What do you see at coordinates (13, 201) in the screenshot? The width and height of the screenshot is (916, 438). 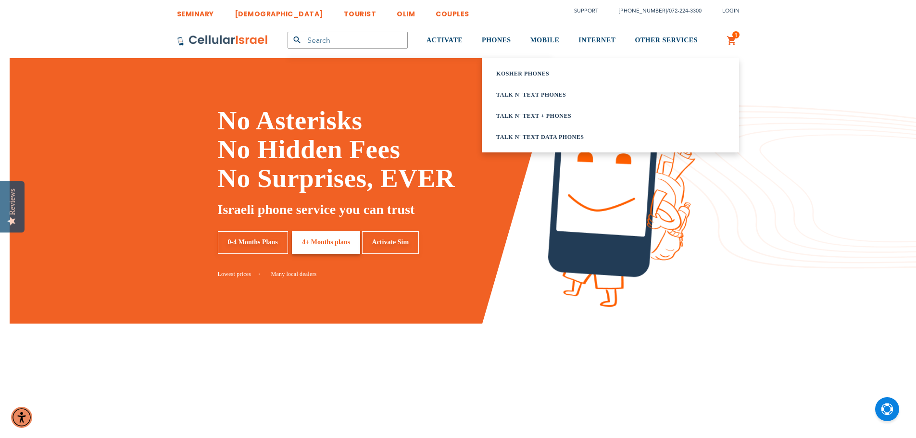 I see `div: Reviews` at bounding box center [13, 201].